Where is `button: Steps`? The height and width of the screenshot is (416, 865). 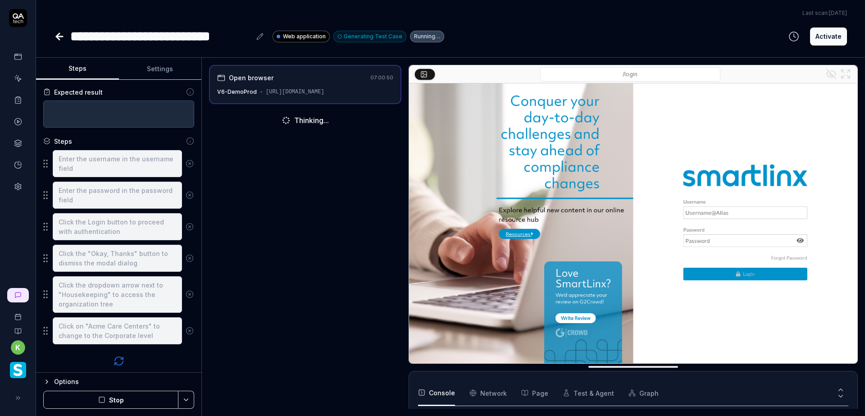
button: Steps is located at coordinates (78, 69).